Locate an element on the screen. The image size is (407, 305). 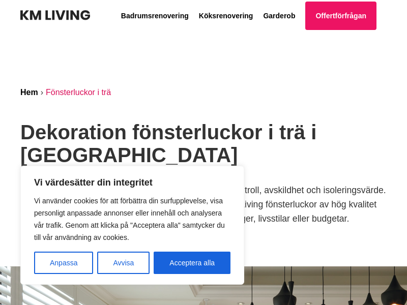
button: Anpassa is located at coordinates (64, 263).